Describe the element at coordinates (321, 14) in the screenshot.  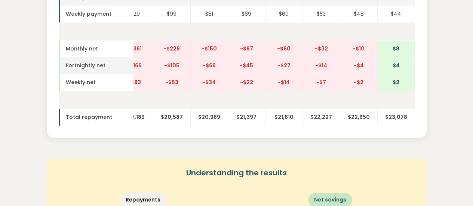
I see `td: $53` at that location.